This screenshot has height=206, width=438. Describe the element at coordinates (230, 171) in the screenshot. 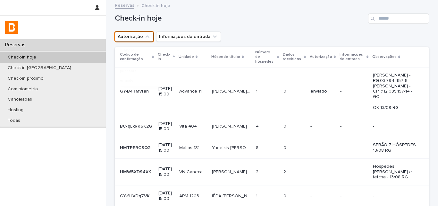

I see `p: Dolmiro Cavalcante Souza` at that location.